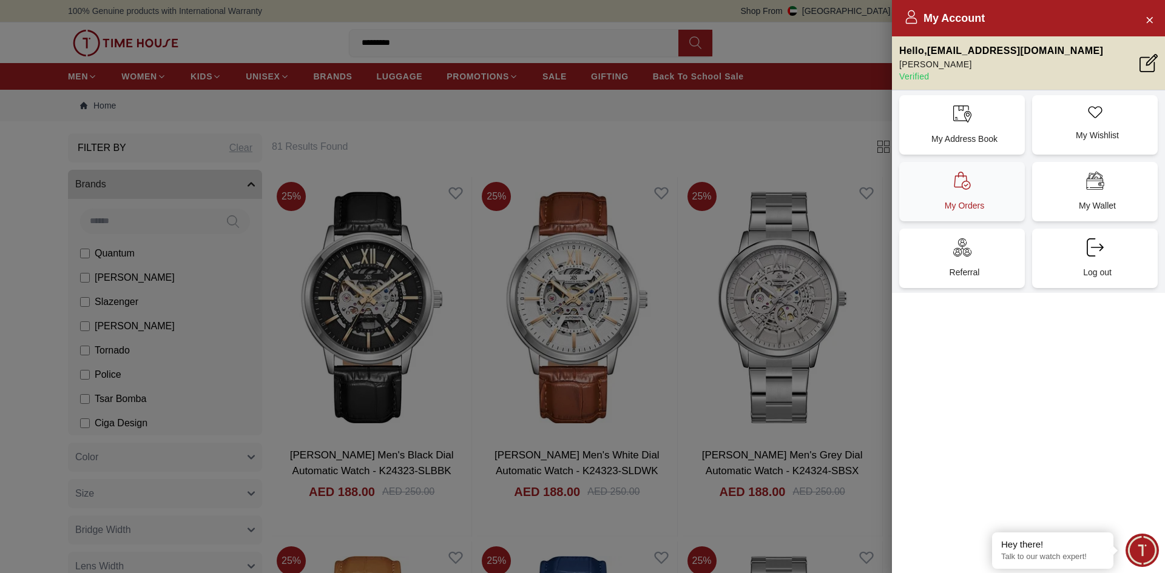 This screenshot has width=1165, height=573. I want to click on p: My Wishlist, so click(1097, 135).